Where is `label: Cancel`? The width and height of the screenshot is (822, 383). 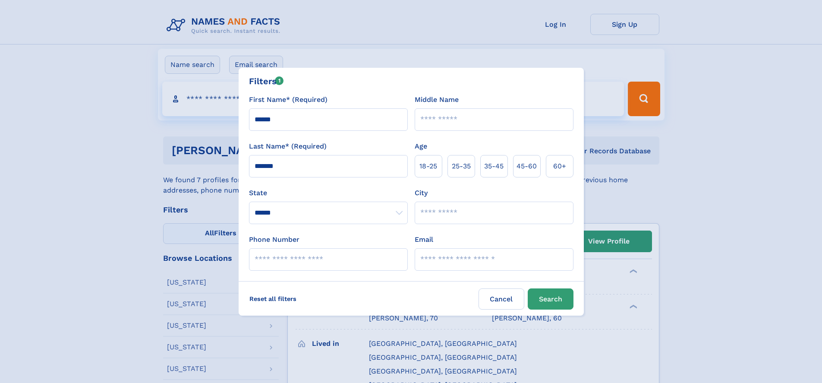 label: Cancel is located at coordinates (501, 299).